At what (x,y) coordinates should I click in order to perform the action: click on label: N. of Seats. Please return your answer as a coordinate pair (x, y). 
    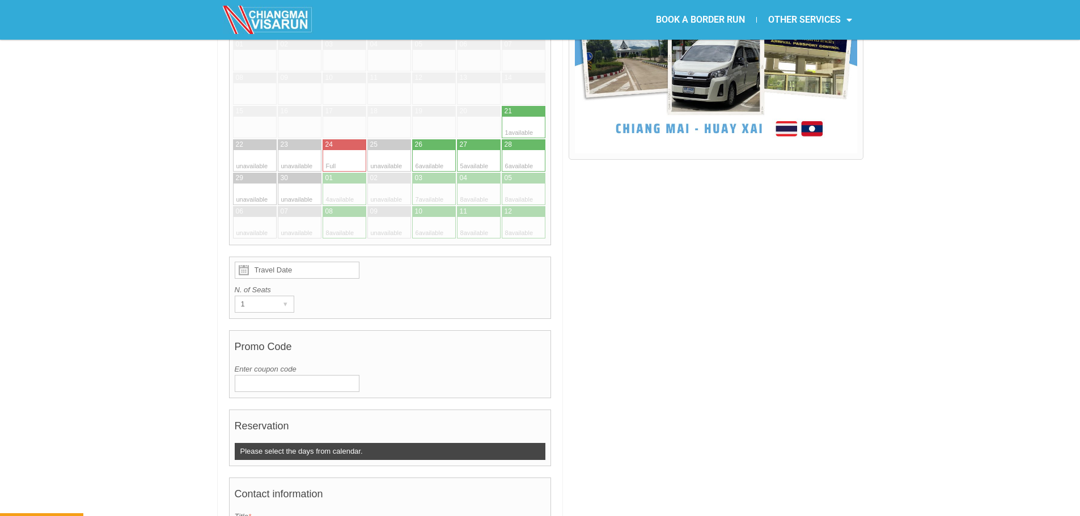
    Looking at the image, I should click on (390, 290).